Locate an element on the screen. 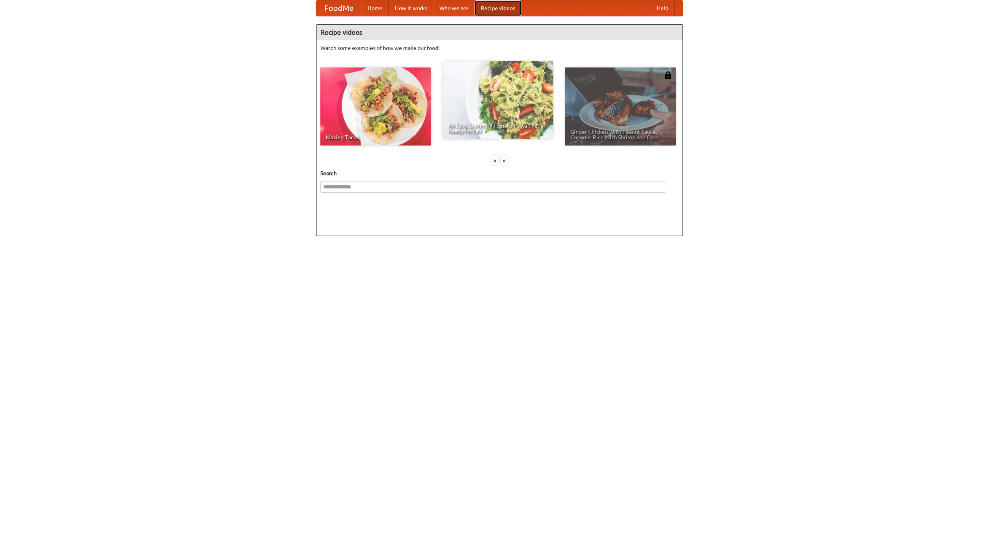 The width and height of the screenshot is (999, 552). a: Who we are is located at coordinates (454, 8).